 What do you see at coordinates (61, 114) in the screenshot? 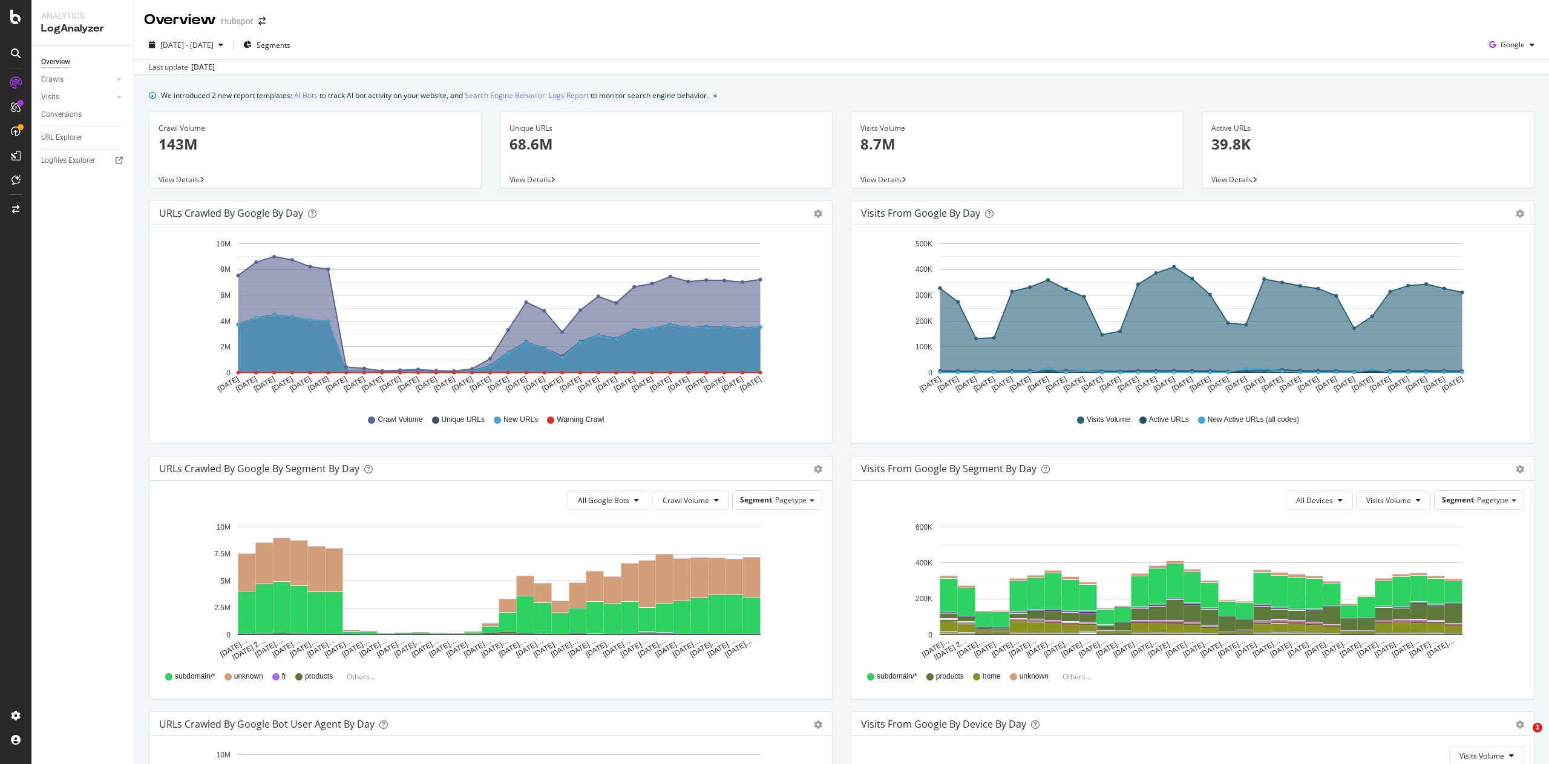
I see `div: Conversions` at bounding box center [61, 114].